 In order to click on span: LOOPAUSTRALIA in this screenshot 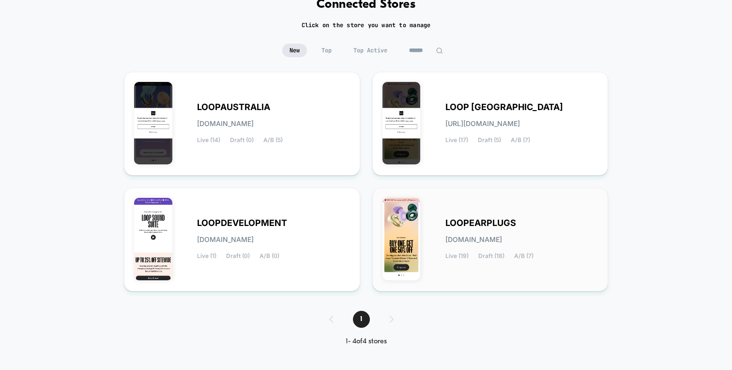, I will do `click(233, 107)`.